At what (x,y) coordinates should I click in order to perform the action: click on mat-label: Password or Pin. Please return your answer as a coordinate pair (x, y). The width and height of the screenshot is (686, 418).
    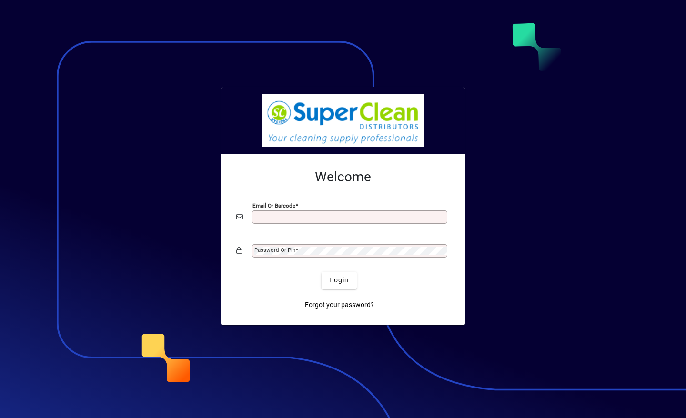
    Looking at the image, I should click on (275, 250).